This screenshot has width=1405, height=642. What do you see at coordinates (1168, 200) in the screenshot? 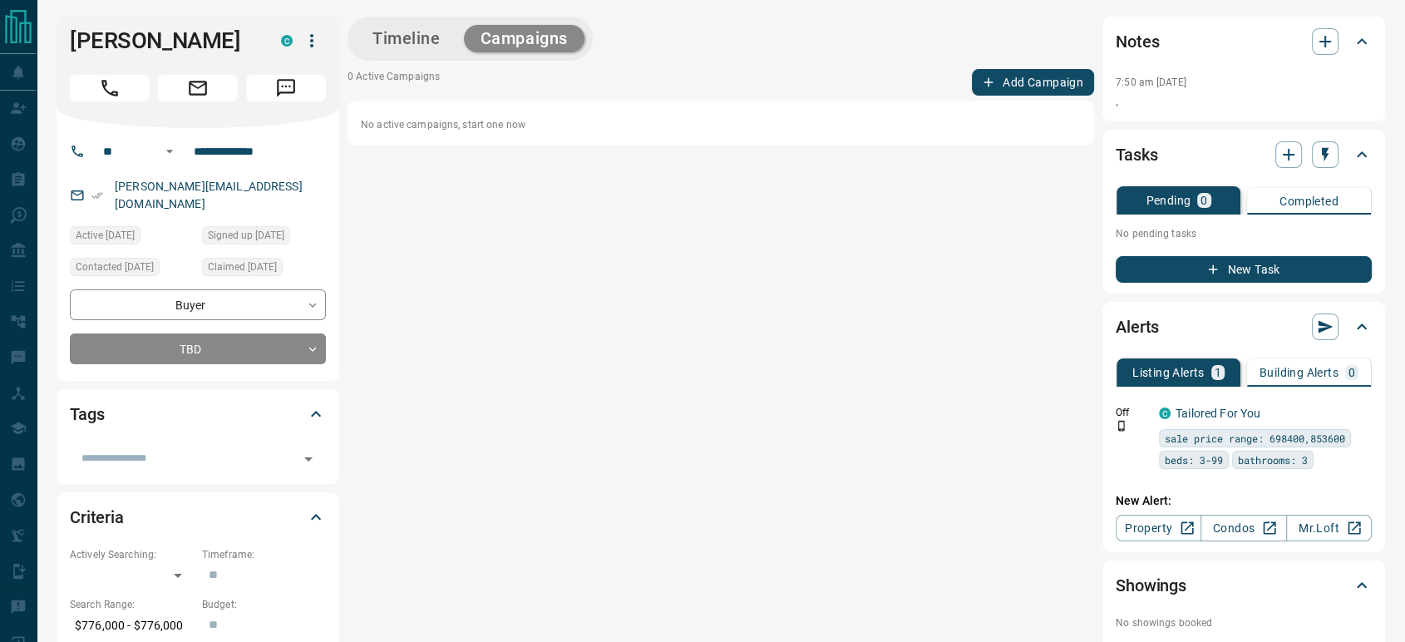
I see `p: Pending` at bounding box center [1168, 200].